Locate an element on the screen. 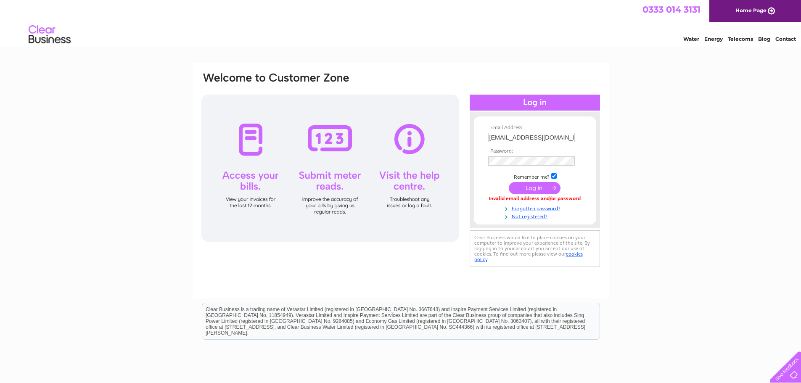  a: Energy is located at coordinates (714, 39).